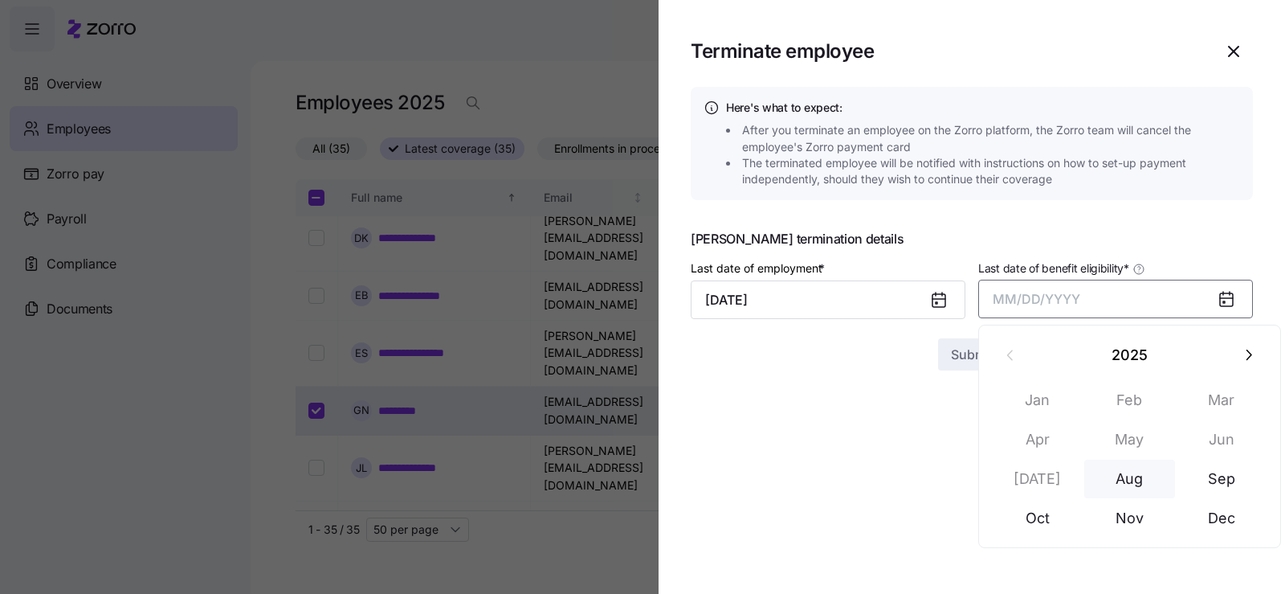 The image size is (1285, 594). I want to click on button: Mar, so click(1222, 400).